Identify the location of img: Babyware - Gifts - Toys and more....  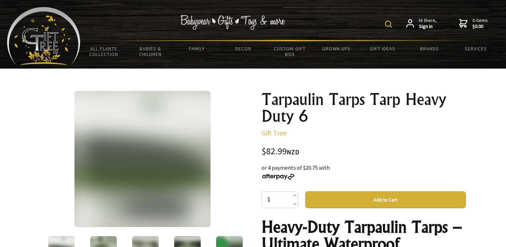
(44, 36).